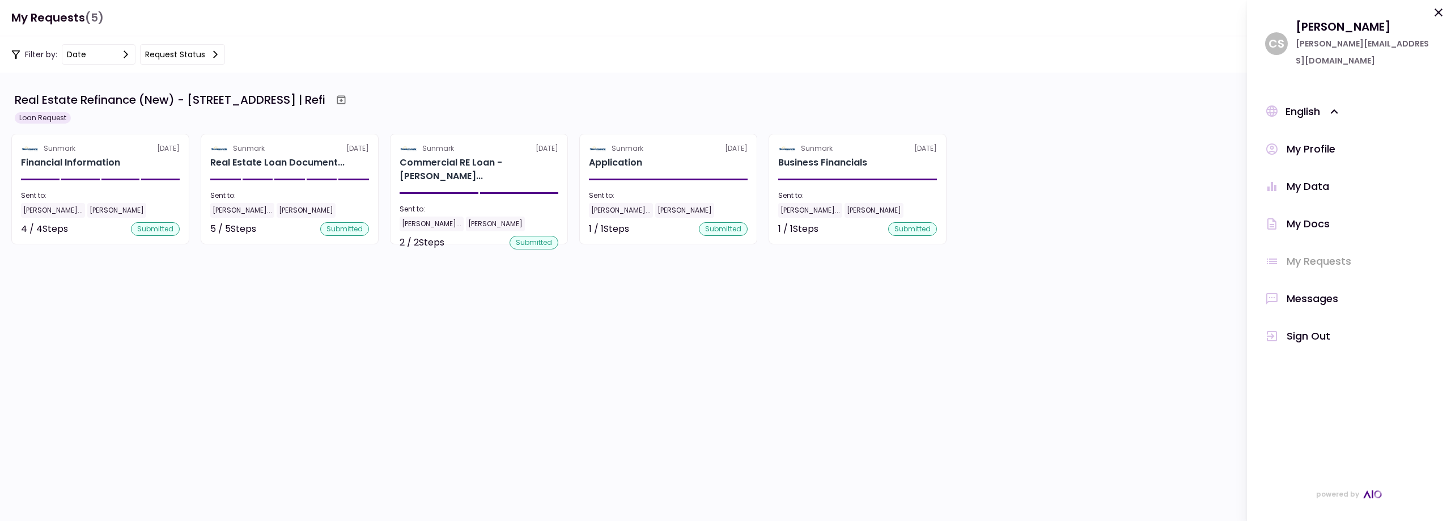 Image resolution: width=1451 pixels, height=521 pixels. What do you see at coordinates (183, 54) in the screenshot?
I see `button: Request status` at bounding box center [183, 54].